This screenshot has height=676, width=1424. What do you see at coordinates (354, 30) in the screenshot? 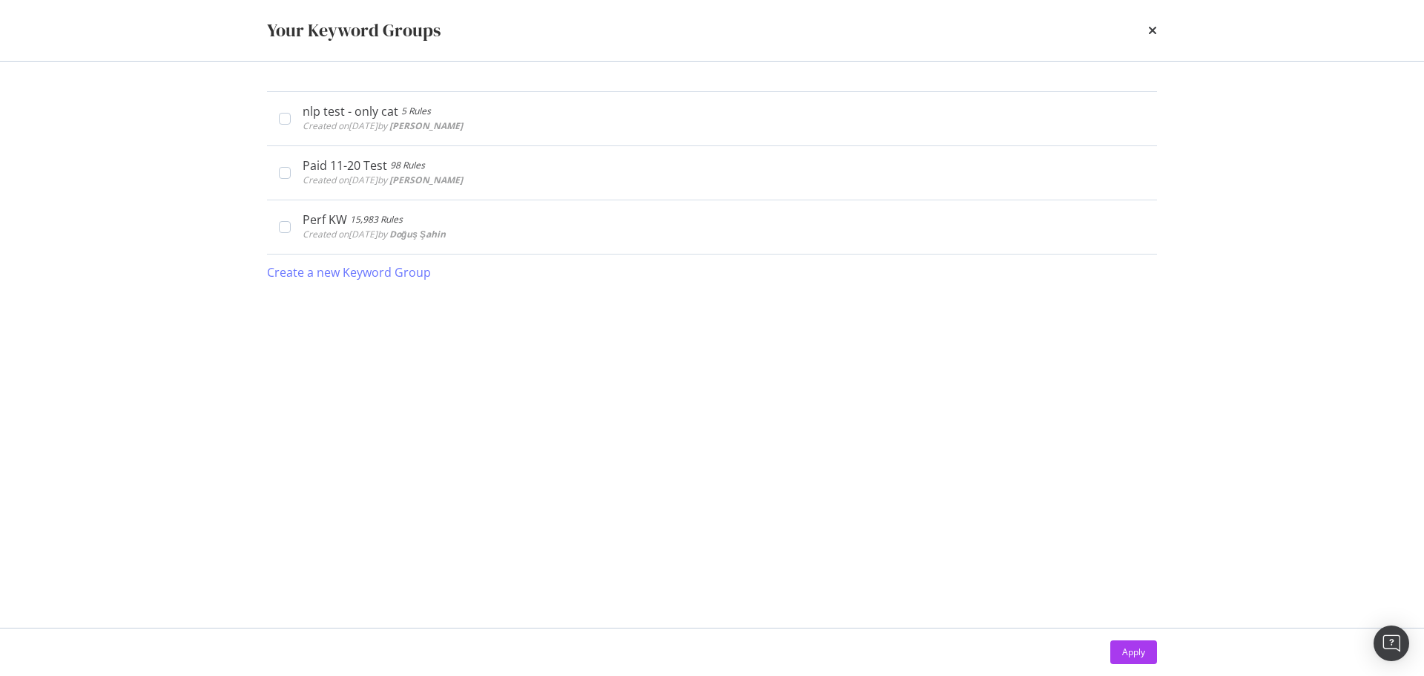
I see `div: Your Keyword Groups` at bounding box center [354, 30].